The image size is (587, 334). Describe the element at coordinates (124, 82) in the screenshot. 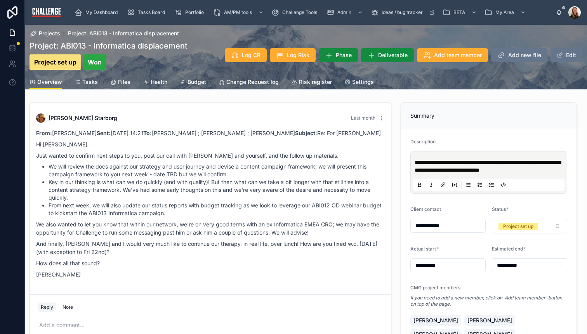

I see `span: Files` at that location.